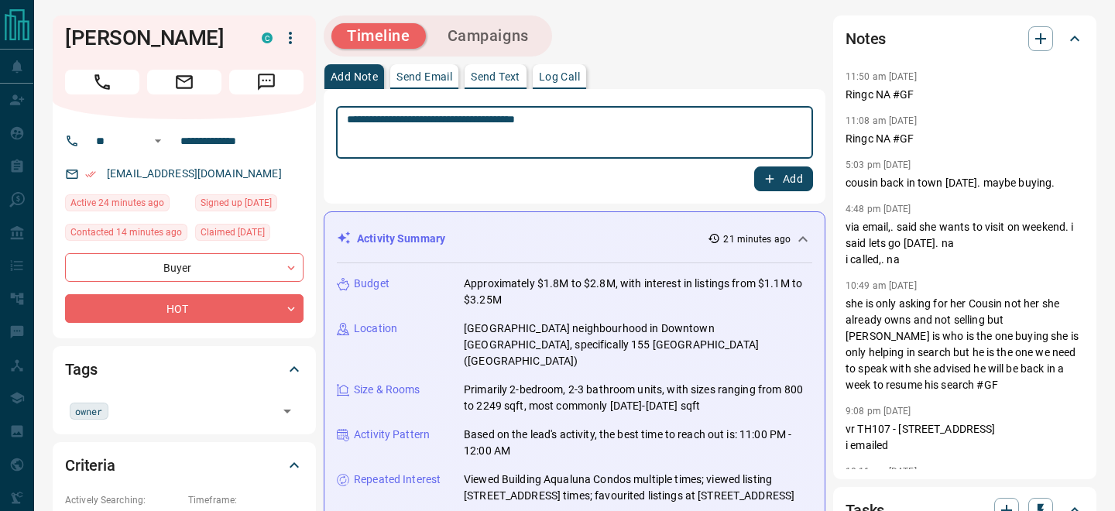  What do you see at coordinates (266, 82) in the screenshot?
I see `span: Message` at bounding box center [266, 82].